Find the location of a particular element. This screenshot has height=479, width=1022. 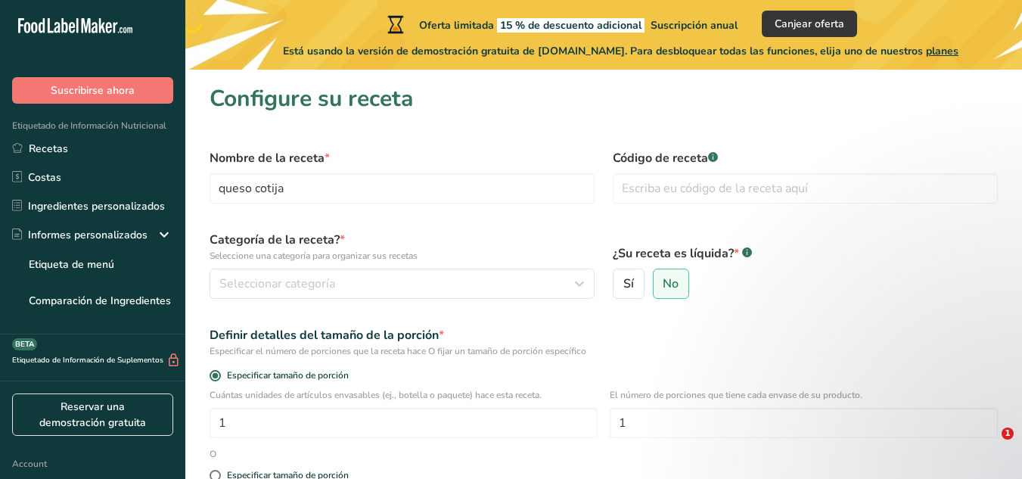

span: Sí is located at coordinates (629, 284).